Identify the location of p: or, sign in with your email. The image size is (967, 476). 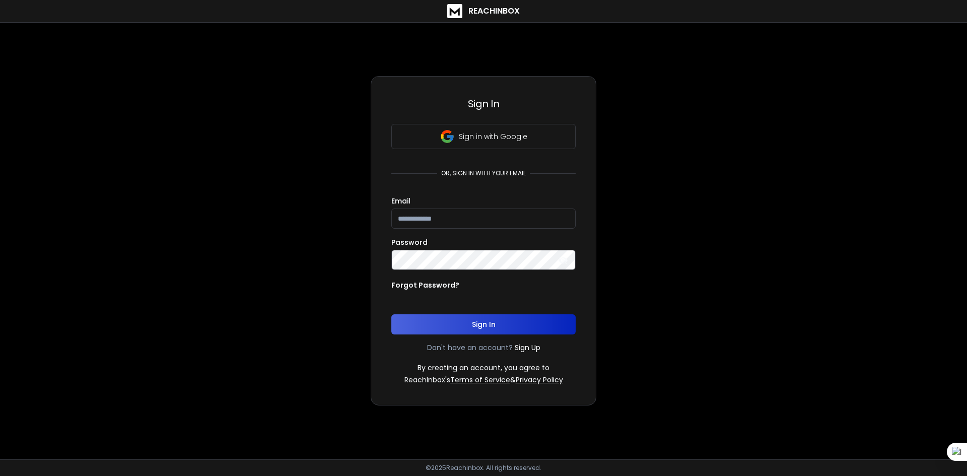
(484, 173).